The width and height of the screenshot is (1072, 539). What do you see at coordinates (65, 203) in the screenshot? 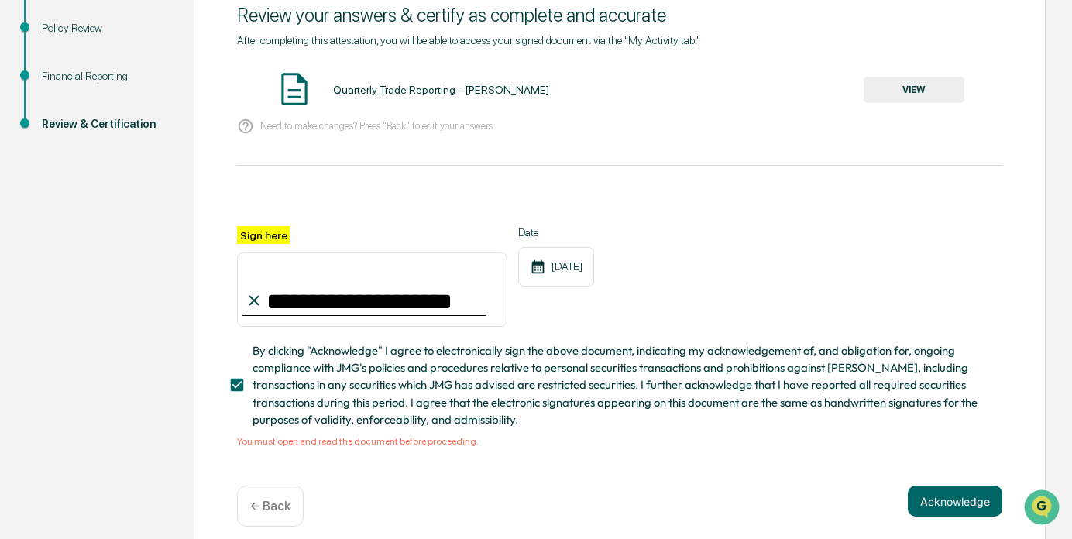
I see `span: Preclearance` at bounding box center [65, 203].